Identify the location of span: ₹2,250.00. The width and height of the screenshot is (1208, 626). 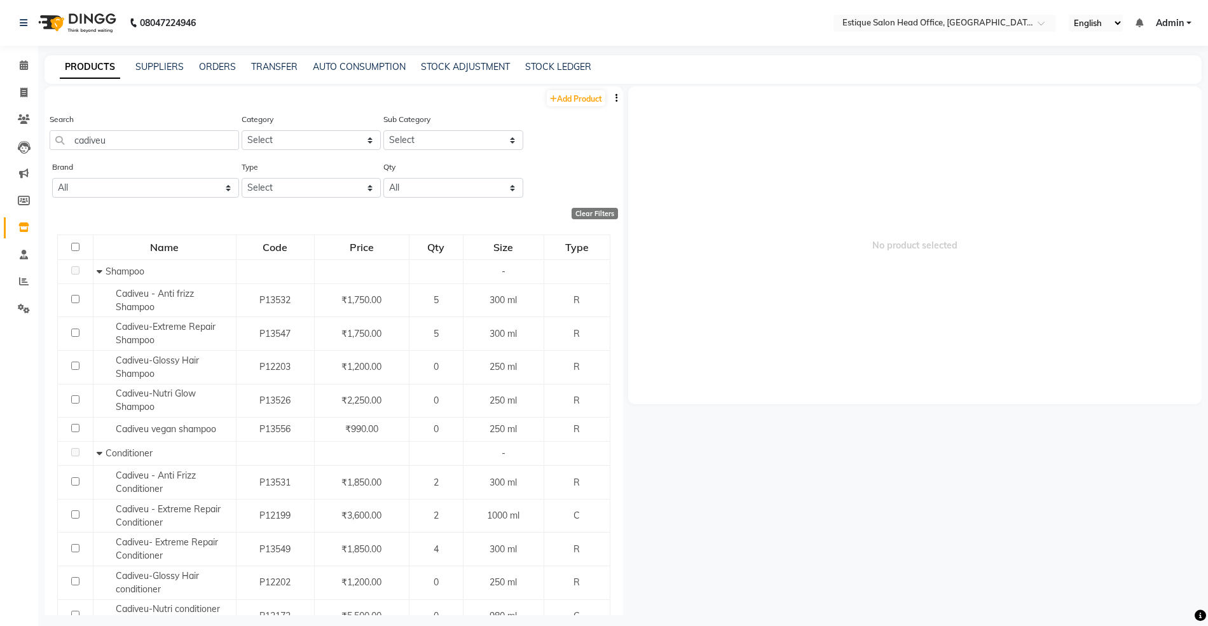
(361, 401).